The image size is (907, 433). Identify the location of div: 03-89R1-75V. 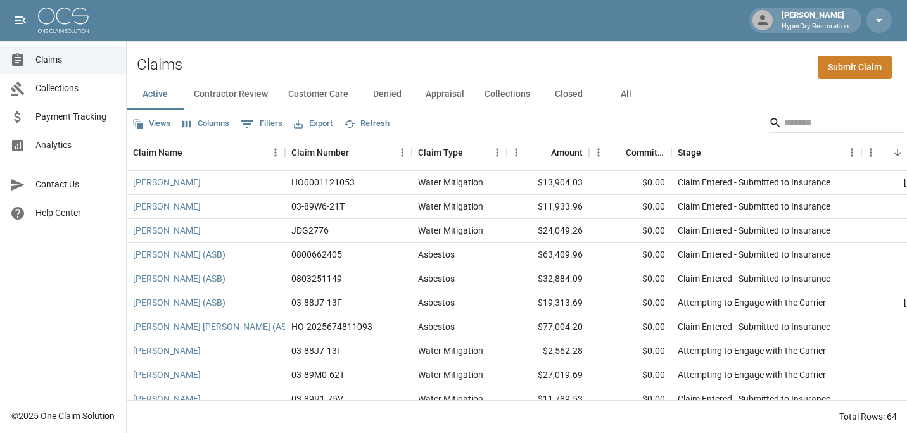
(317, 399).